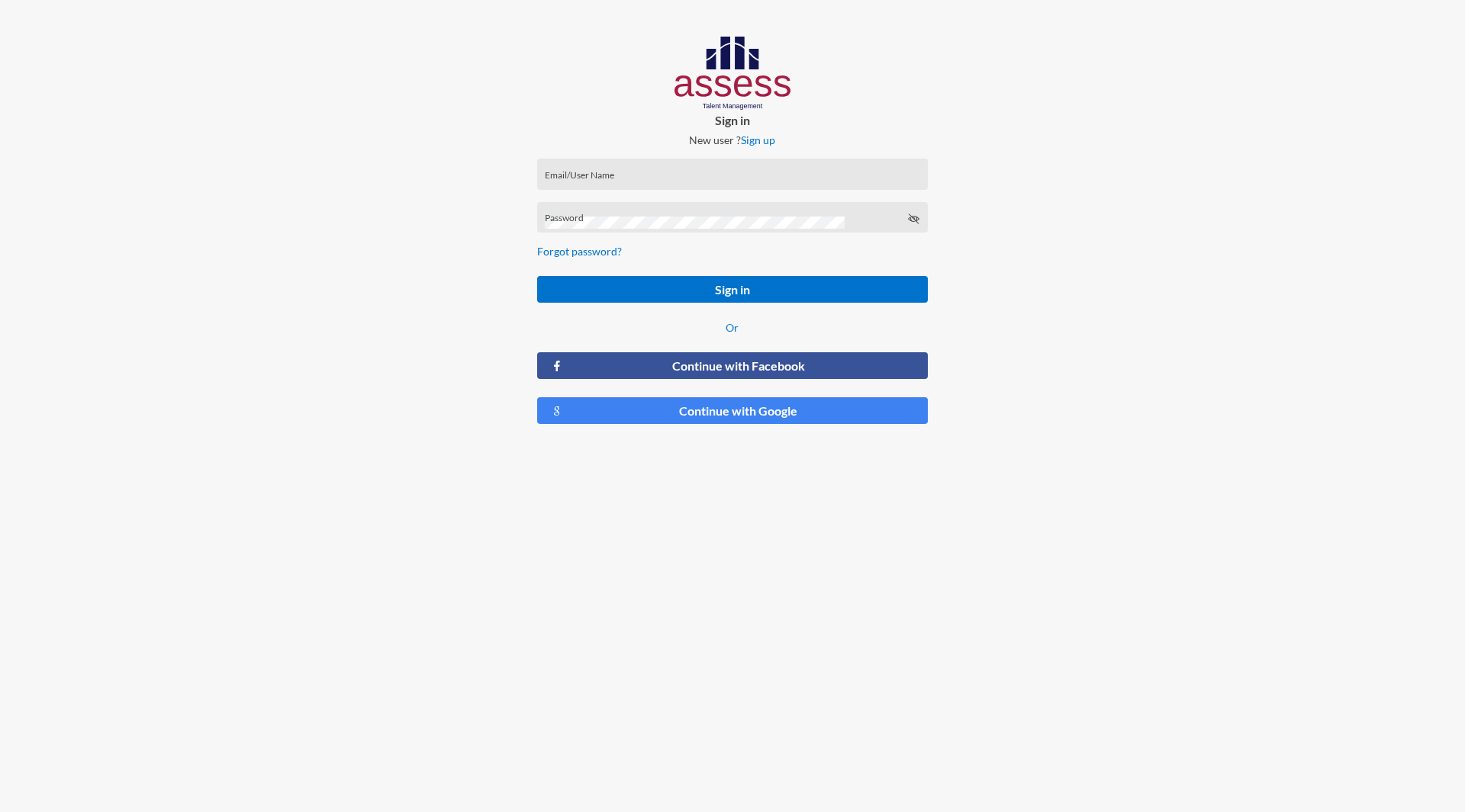 The image size is (1465, 812). Describe the element at coordinates (757, 140) in the screenshot. I see `a: Sign up` at that location.